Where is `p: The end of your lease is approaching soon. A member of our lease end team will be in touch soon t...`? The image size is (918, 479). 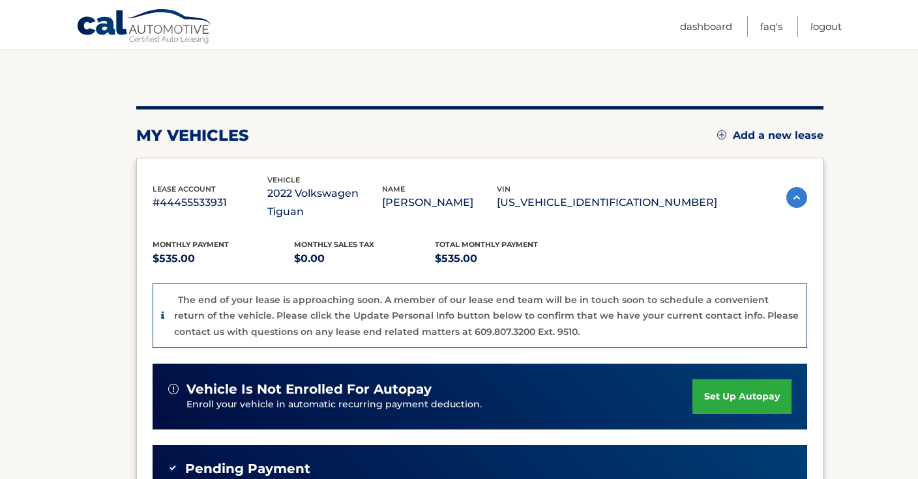 p: The end of your lease is approaching soon. A member of our lease end team will be in touch soon t... is located at coordinates (486, 315).